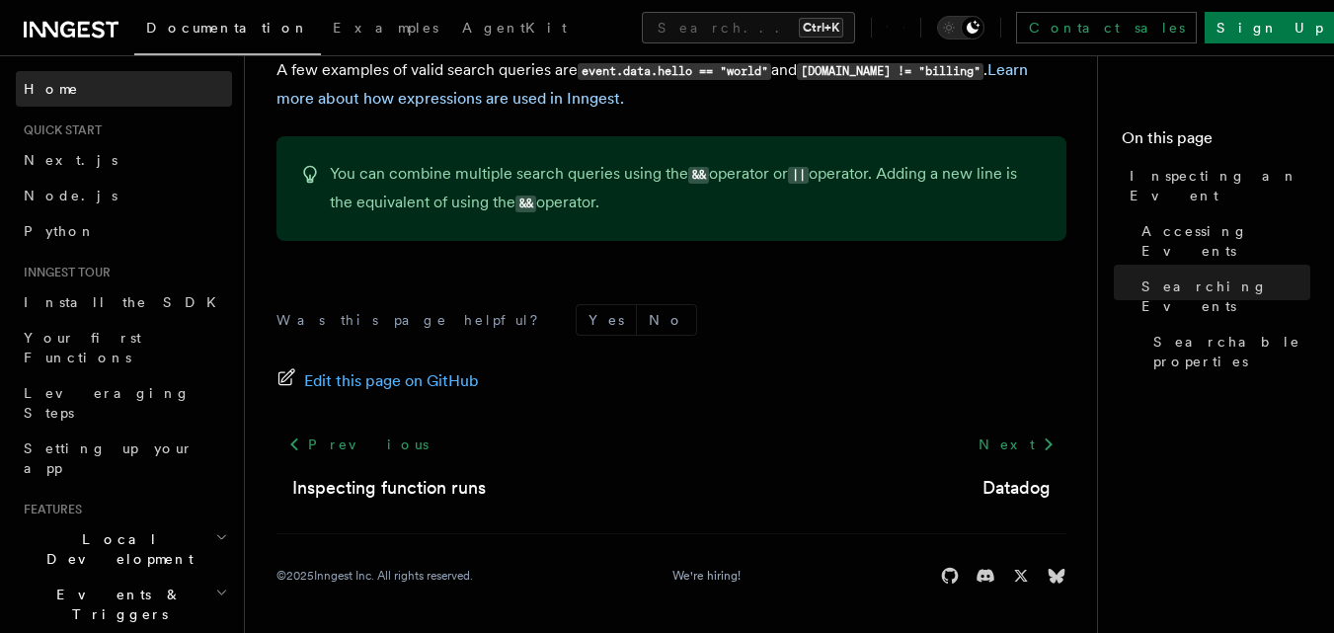 This screenshot has width=1334, height=633. Describe the element at coordinates (666, 320) in the screenshot. I see `button: No` at that location.